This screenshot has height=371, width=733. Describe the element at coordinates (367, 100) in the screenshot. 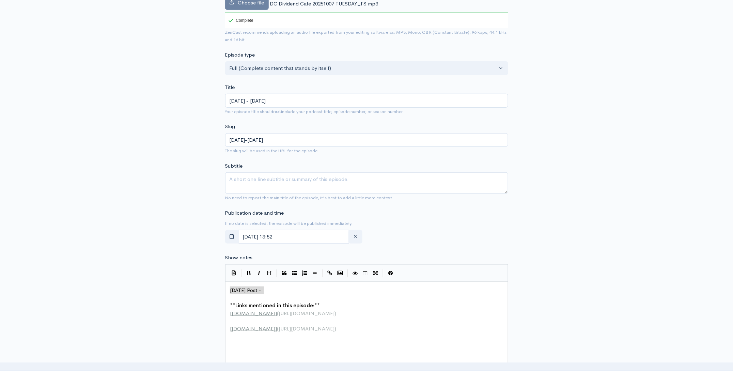

I see `input: What is the episode's title?` at that location.